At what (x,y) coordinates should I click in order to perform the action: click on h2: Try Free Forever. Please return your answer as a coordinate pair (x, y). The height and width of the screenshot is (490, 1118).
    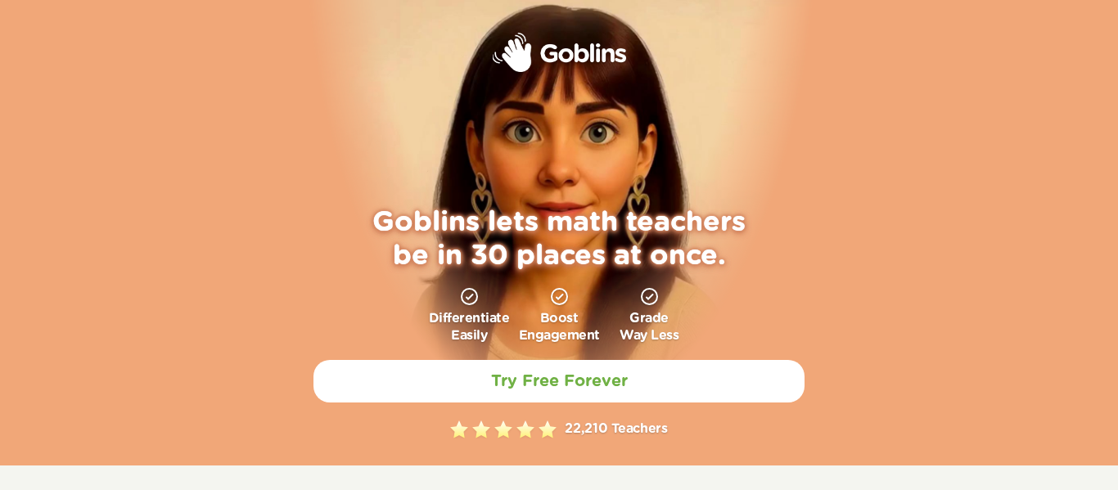
    Looking at the image, I should click on (559, 381).